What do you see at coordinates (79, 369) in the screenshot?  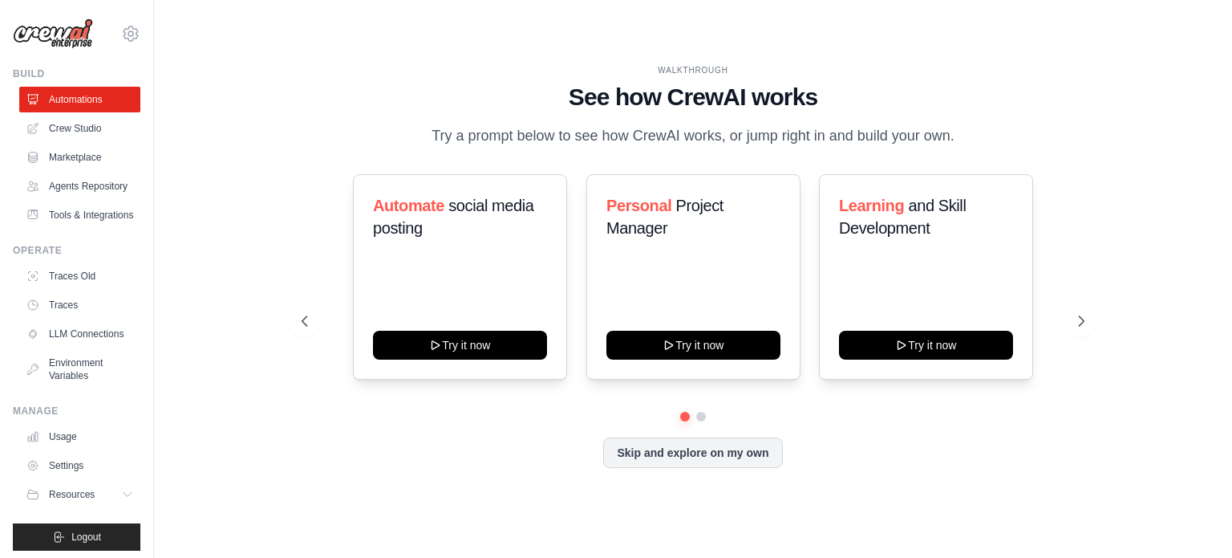 I see `a: Environment Variables` at bounding box center [79, 369].